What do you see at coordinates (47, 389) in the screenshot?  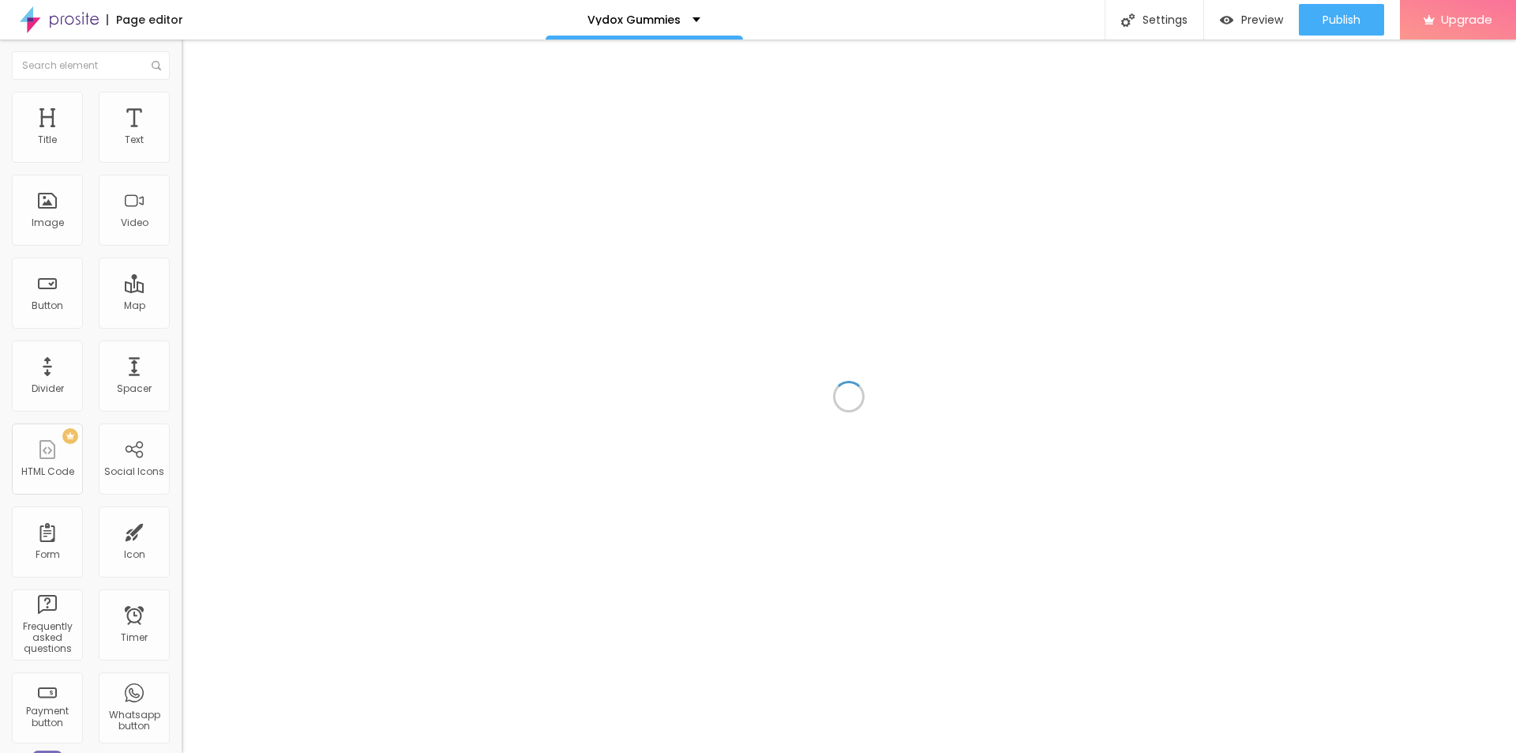 I see `div: Divider` at bounding box center [47, 389].